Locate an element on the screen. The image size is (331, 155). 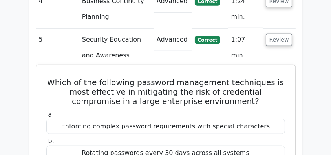
span: b. is located at coordinates (51, 141).